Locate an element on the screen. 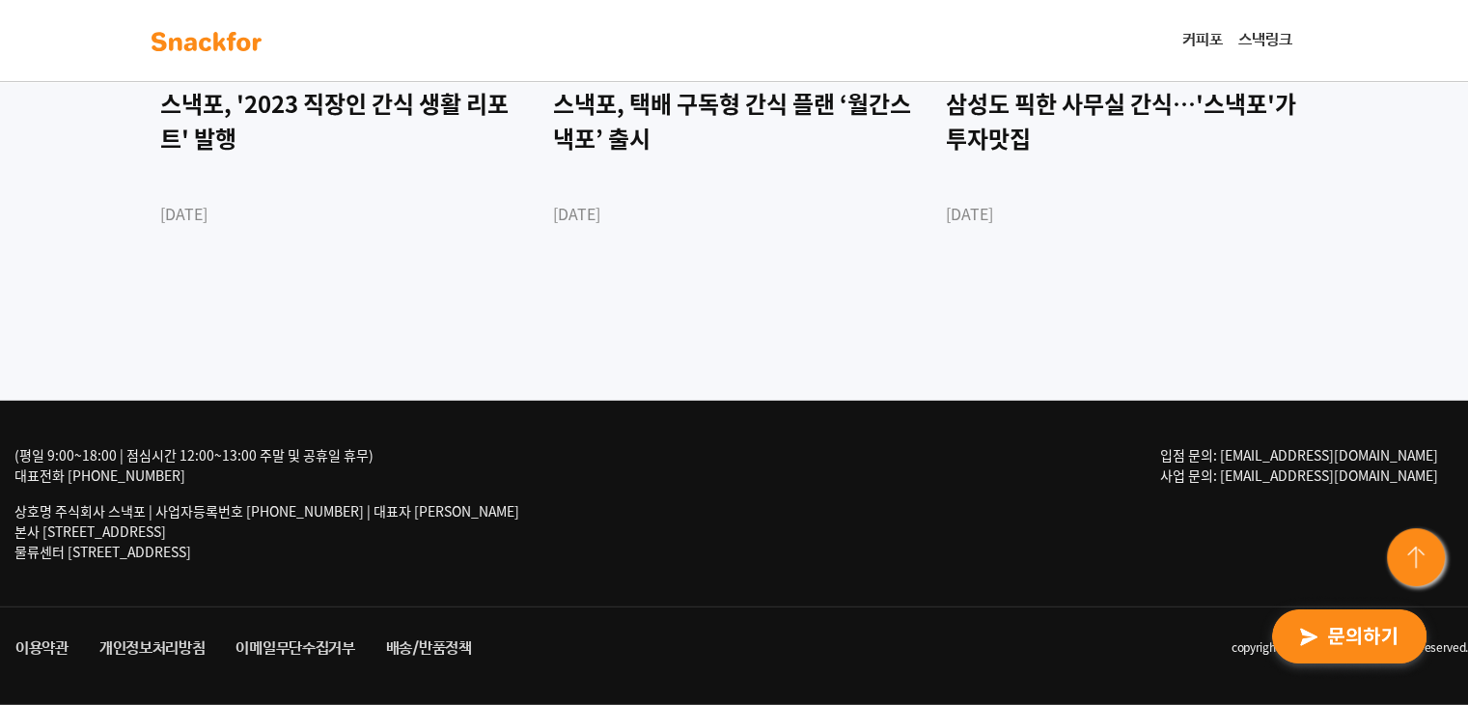 The width and height of the screenshot is (1468, 705). img: background-main-color.svg is located at coordinates (207, 42).